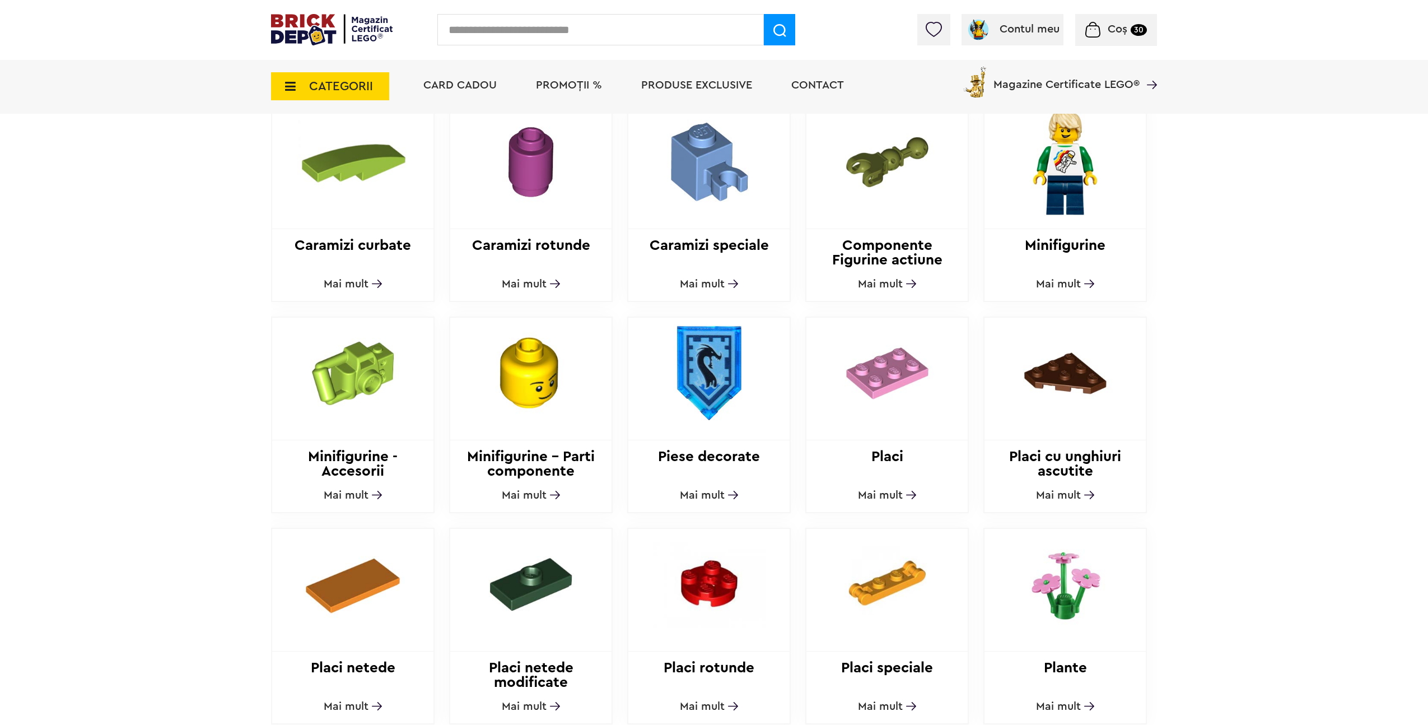 The height and width of the screenshot is (725, 1428). Describe the element at coordinates (1139, 30) in the screenshot. I see `small: 30` at that location.